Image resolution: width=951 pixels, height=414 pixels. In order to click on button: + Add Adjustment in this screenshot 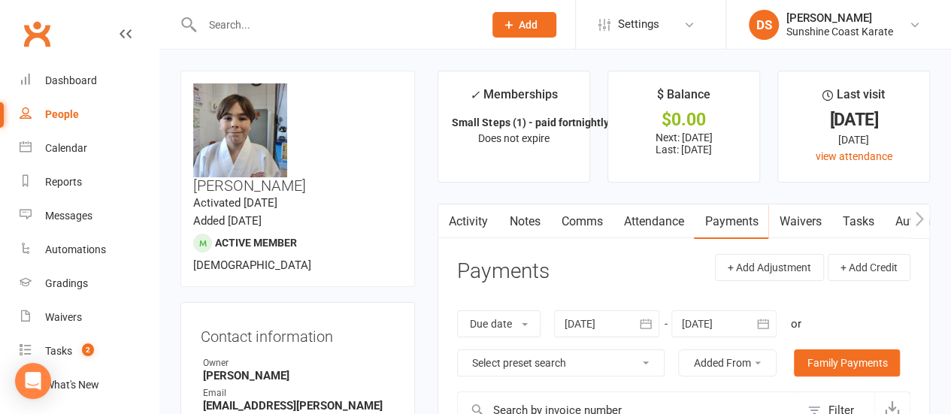, I will do `click(769, 268)`.